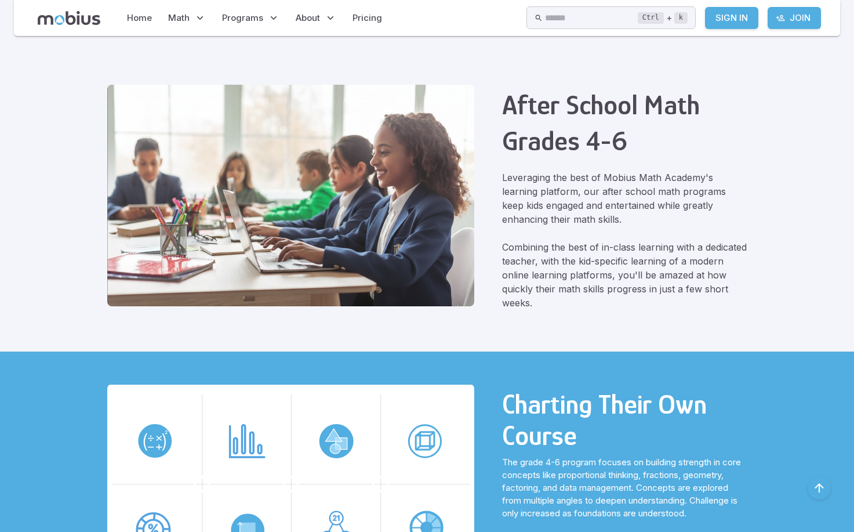  I want to click on h2: After School Math, so click(625, 105).